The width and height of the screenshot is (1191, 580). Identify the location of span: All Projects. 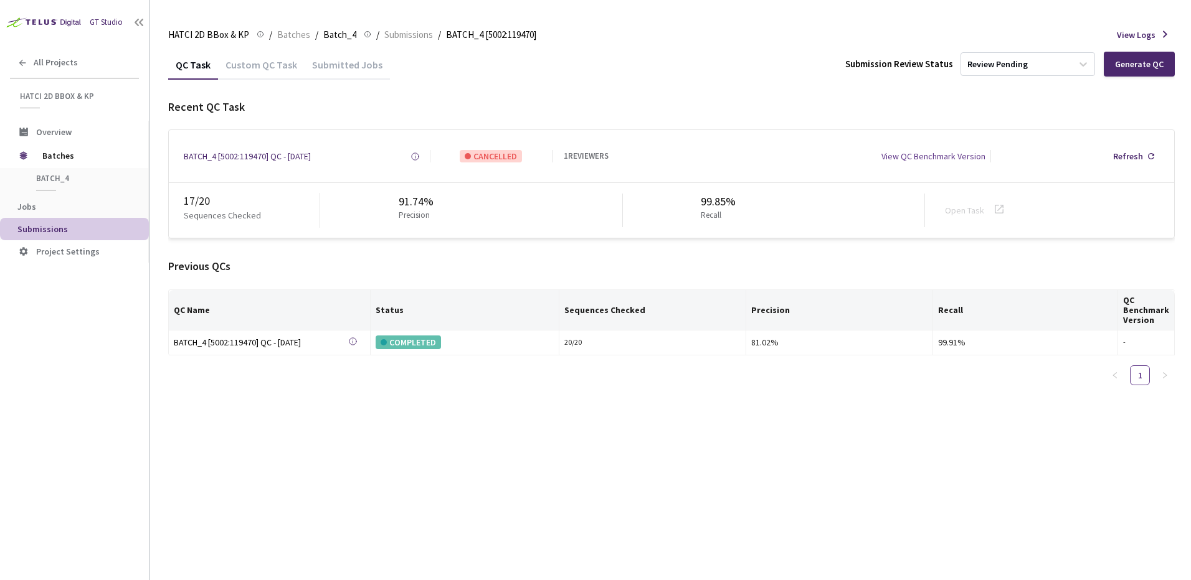
(55, 62).